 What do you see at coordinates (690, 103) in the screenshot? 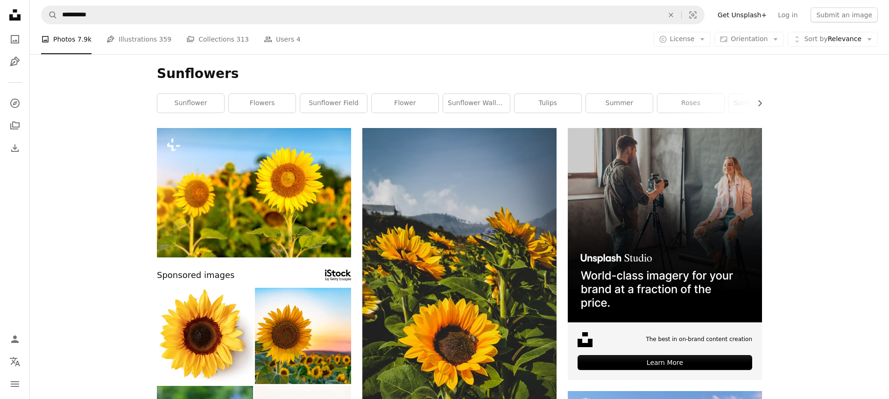
I see `a: roses` at bounding box center [690, 103].